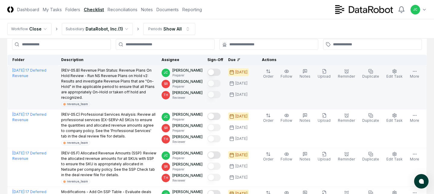 The height and width of the screenshot is (194, 434). I want to click on a: Dashboard, so click(28, 9).